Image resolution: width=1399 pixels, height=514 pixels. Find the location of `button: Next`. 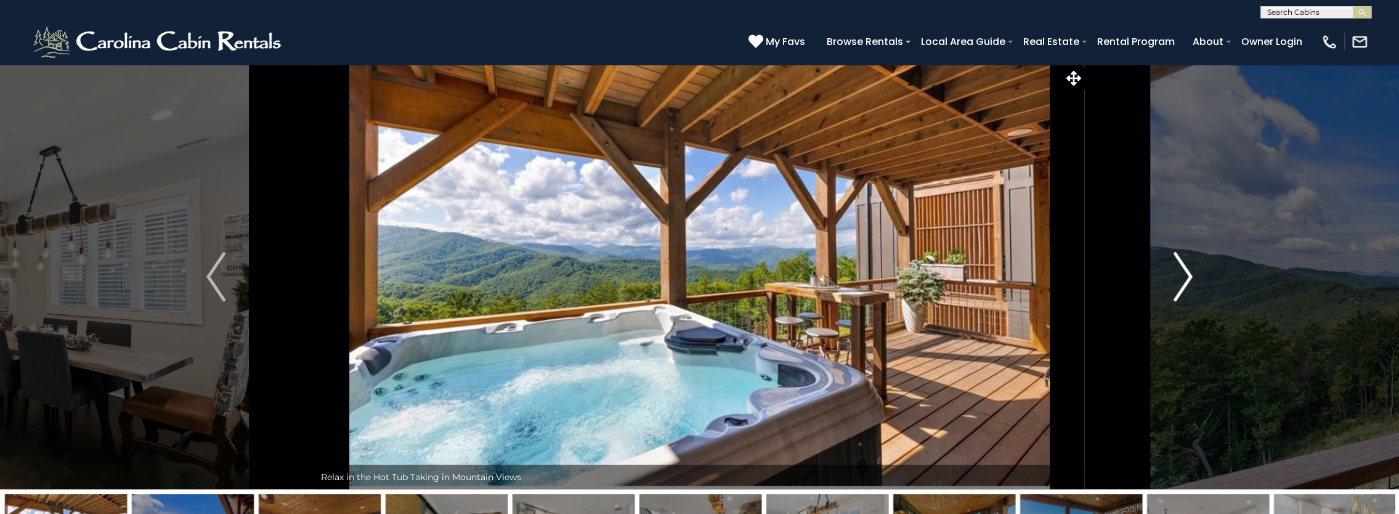

button: Next is located at coordinates (1183, 277).